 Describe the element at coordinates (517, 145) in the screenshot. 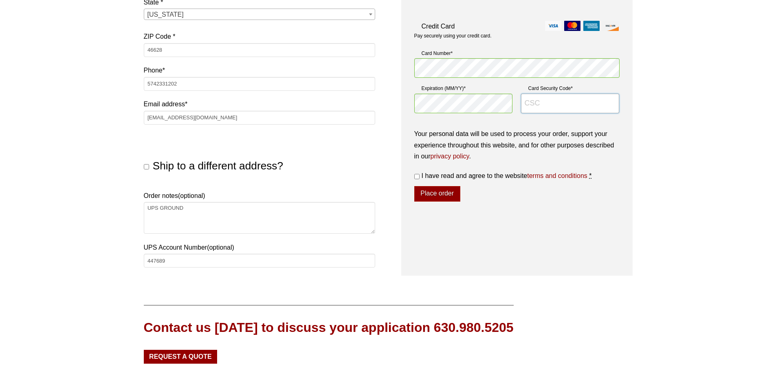

I see `p: Your personal data will be used to process your order, support your experience throughout this we...` at that location.